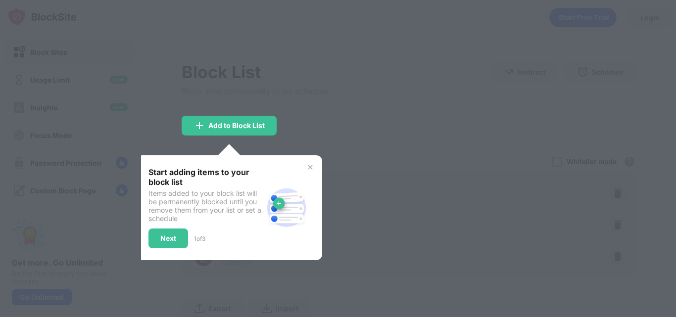 The width and height of the screenshot is (676, 317). Describe the element at coordinates (205, 177) in the screenshot. I see `div: Start adding items to your block list` at that location.